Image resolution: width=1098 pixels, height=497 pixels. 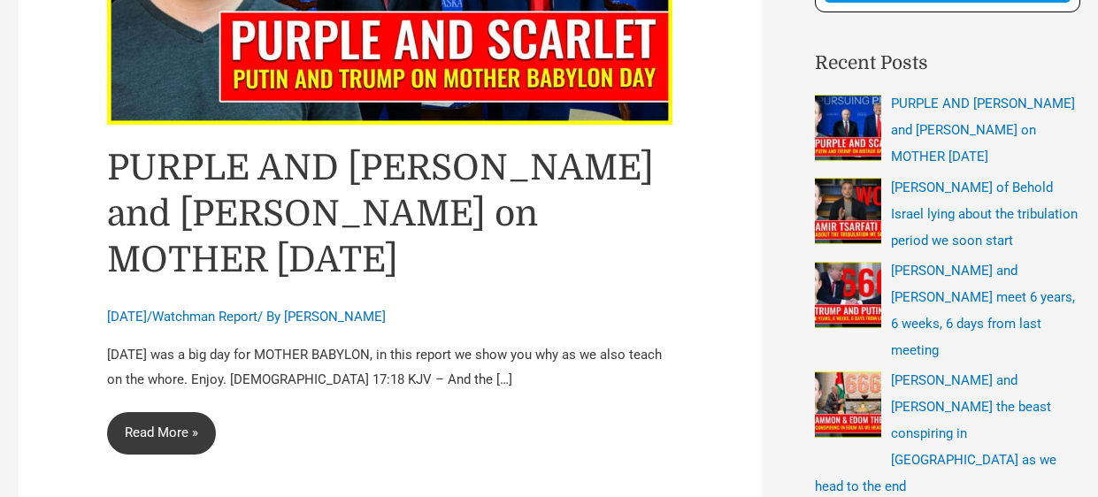 I want to click on div: / / By, so click(x=390, y=318).